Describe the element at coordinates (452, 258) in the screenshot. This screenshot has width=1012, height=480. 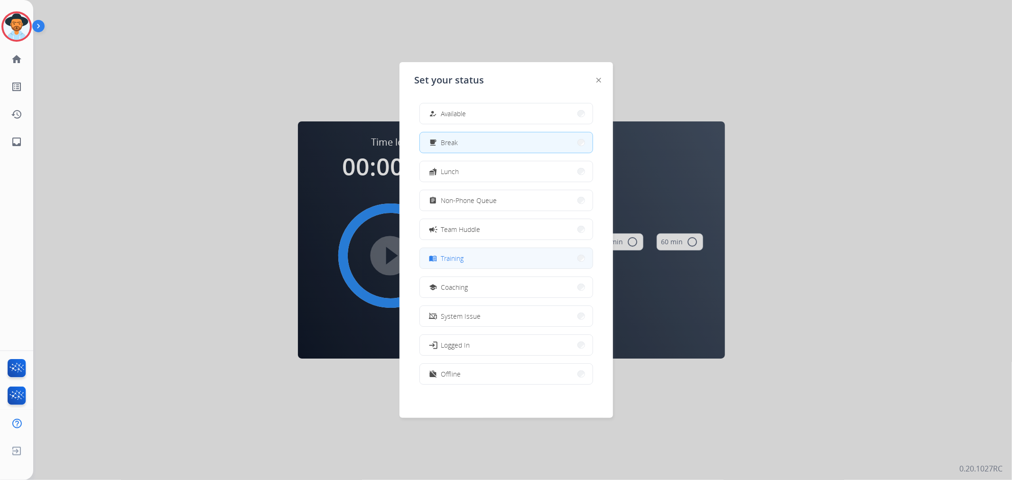
I see `span: Training` at that location.